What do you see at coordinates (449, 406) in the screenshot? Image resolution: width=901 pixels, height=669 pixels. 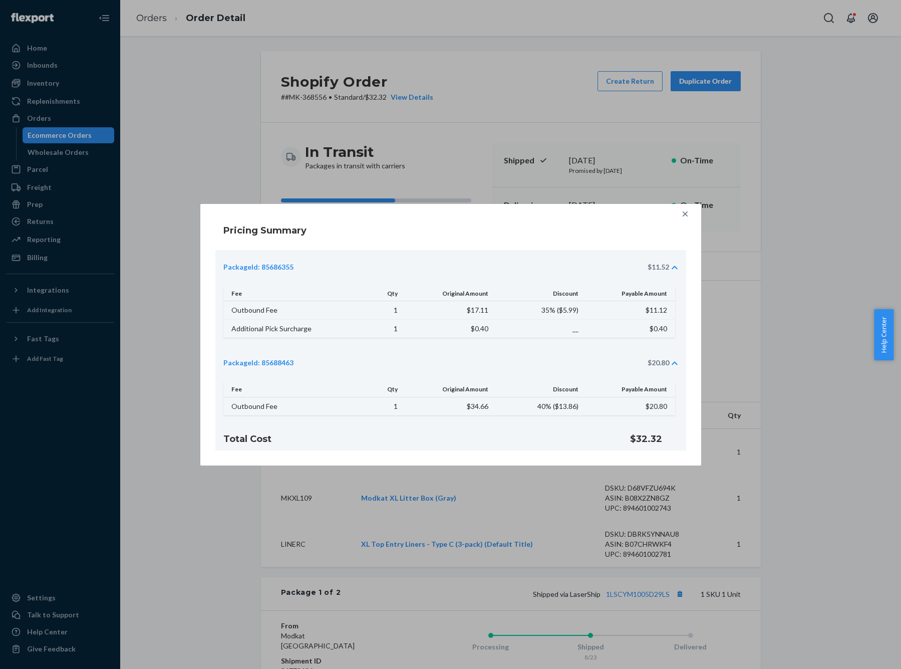 I see `td: $34.66` at bounding box center [449, 406].